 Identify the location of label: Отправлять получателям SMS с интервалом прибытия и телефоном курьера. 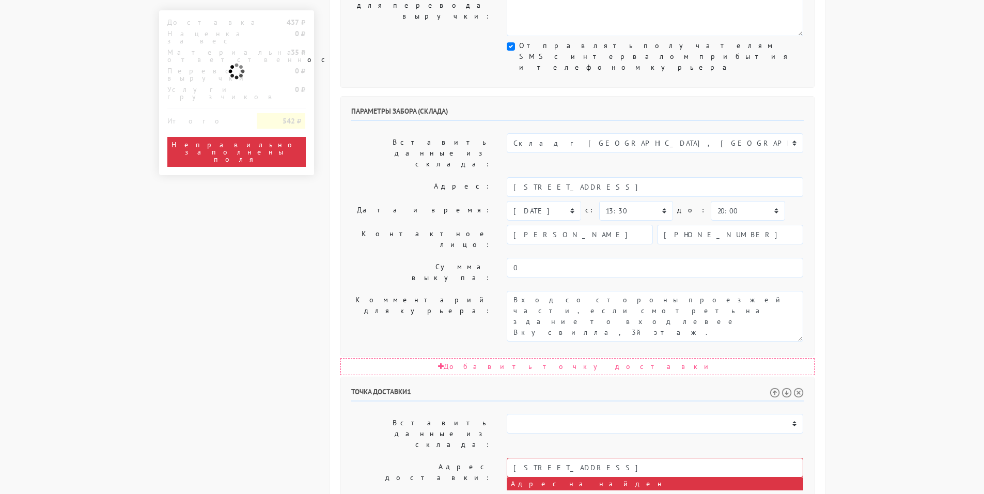
(661, 56).